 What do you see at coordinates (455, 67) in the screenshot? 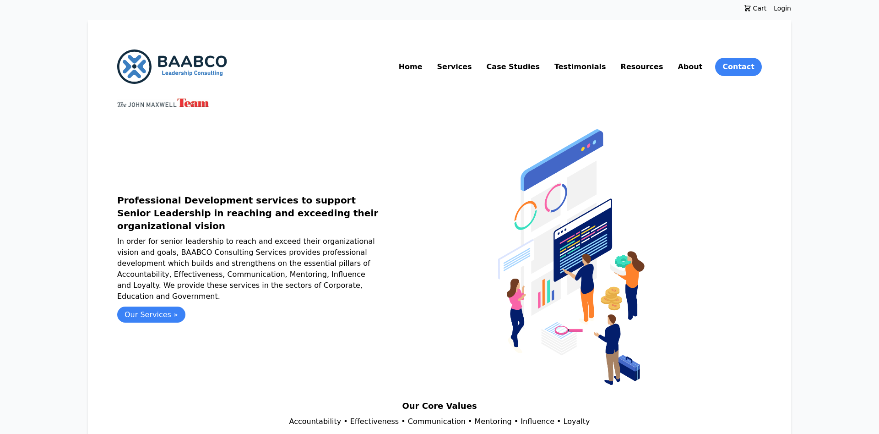
I see `a: Services` at bounding box center [455, 67].